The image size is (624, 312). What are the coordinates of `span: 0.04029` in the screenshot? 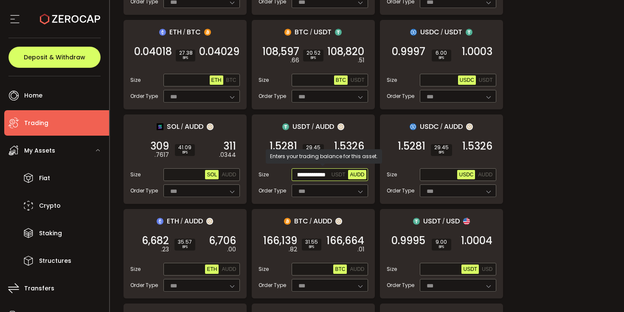 It's located at (219, 52).